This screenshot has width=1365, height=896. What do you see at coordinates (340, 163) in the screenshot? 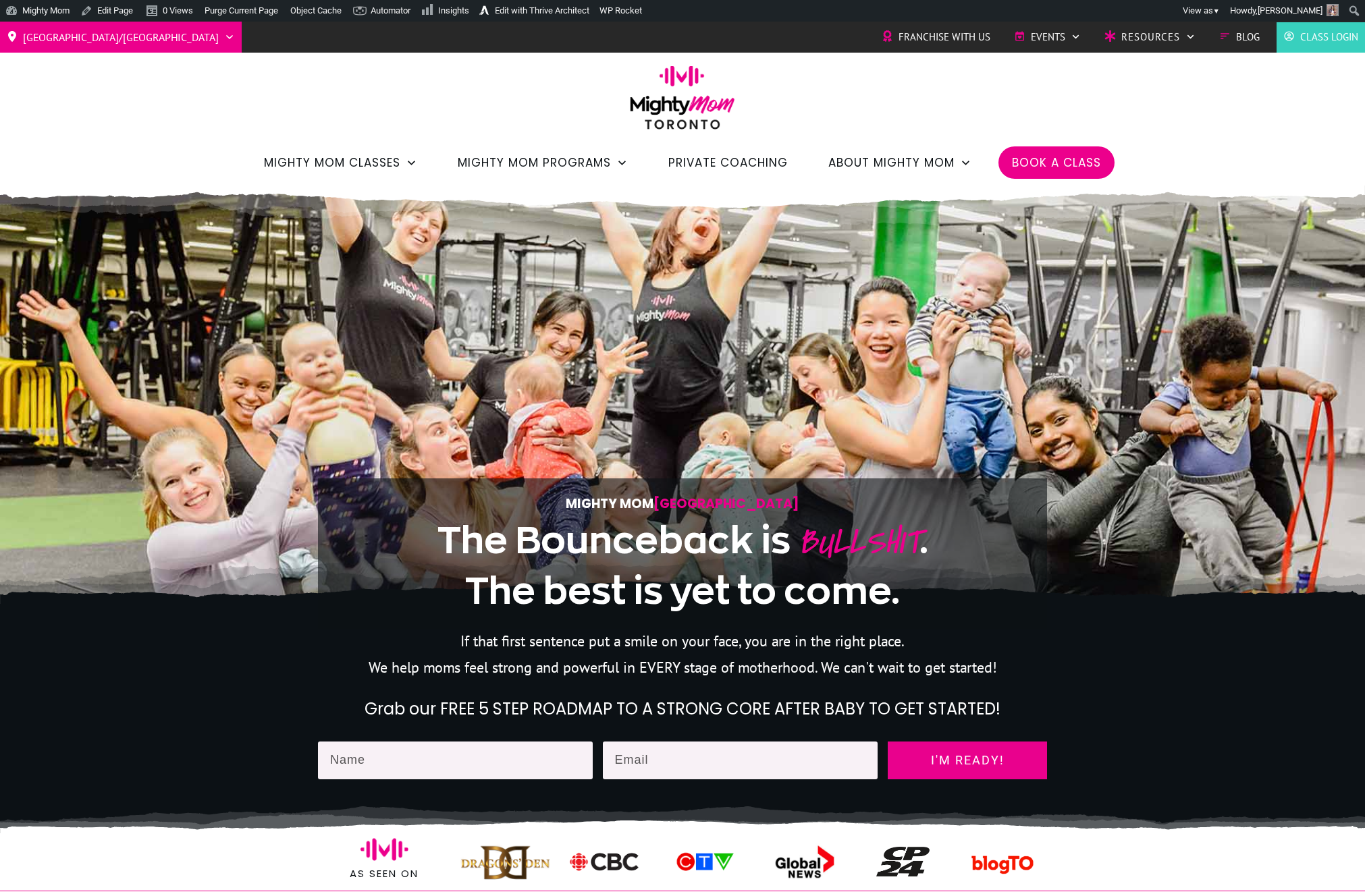
I see `a: Mighty Mom Classes` at bounding box center [340, 163].